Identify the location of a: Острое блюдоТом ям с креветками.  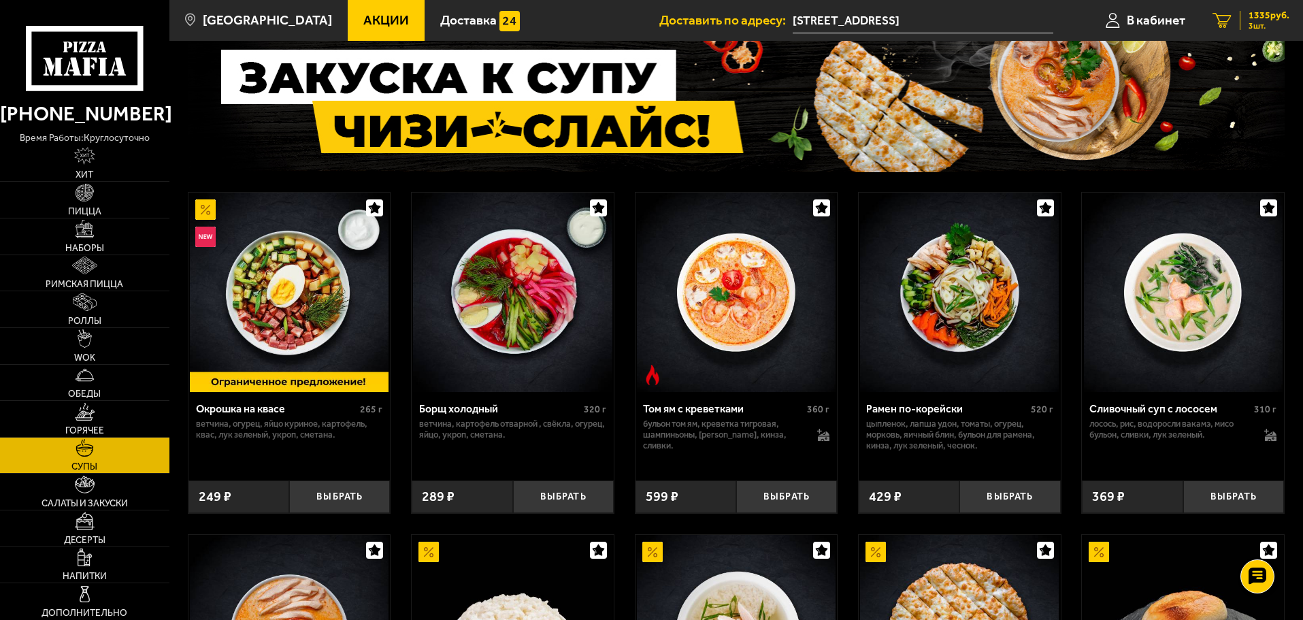
(736, 292).